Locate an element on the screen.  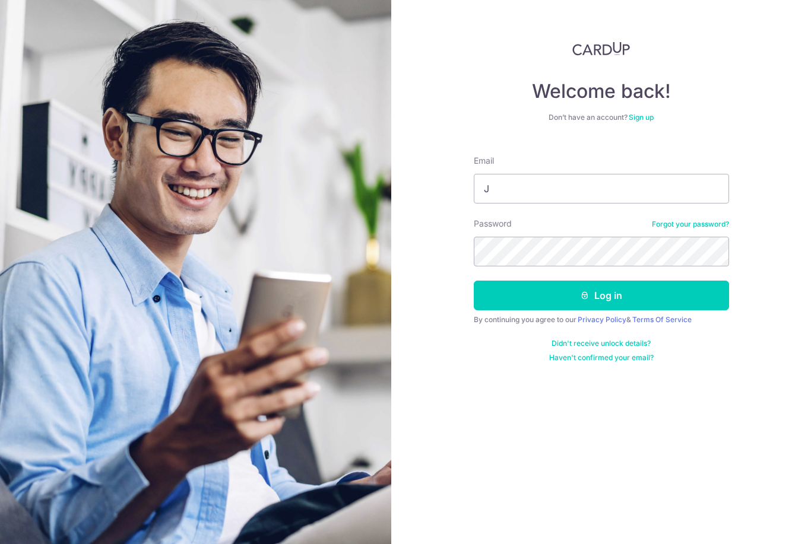
a: Forgot your password? is located at coordinates (690, 224).